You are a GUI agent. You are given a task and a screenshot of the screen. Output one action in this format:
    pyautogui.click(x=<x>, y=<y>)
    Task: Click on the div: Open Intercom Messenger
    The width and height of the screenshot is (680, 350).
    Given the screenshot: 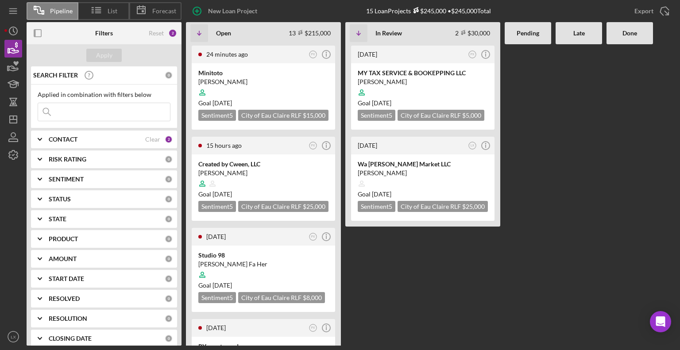 What is the action you would take?
    pyautogui.click(x=660, y=322)
    